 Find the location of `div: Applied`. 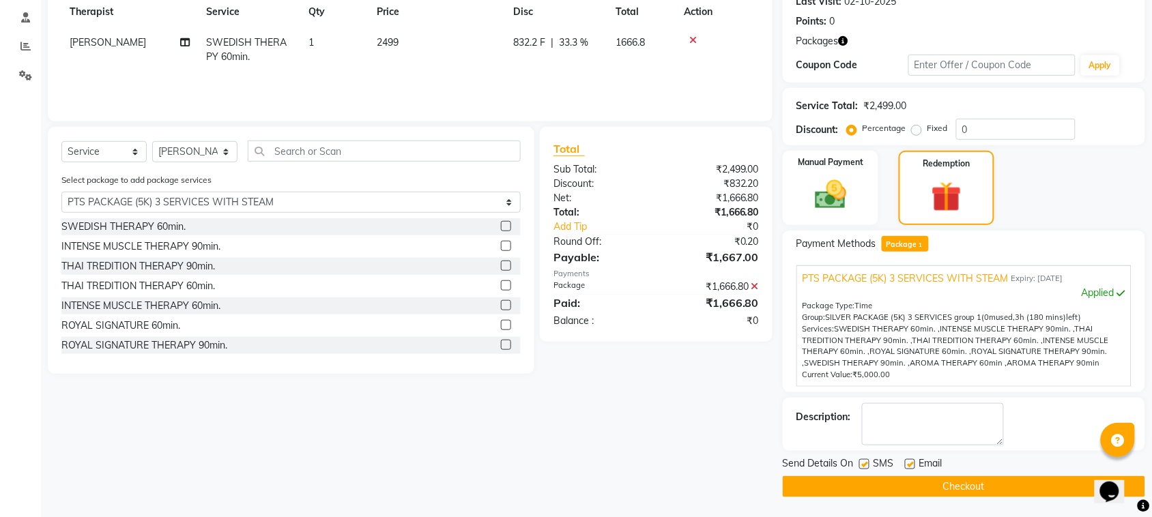

div: Applied is located at coordinates (963, 293).